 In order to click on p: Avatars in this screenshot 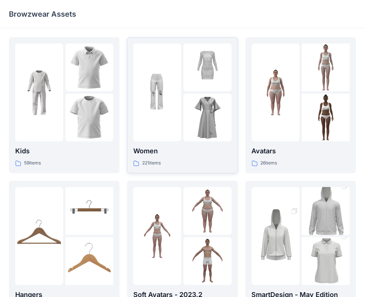, I will do `click(301, 151)`.